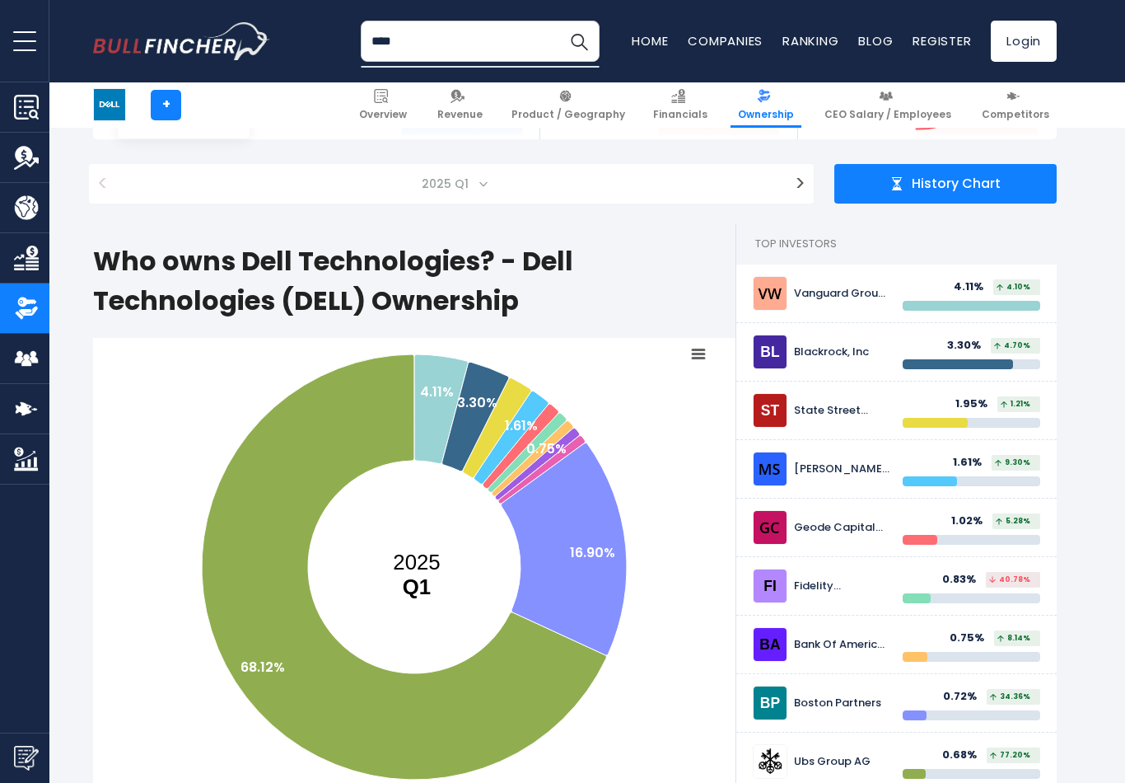 The height and width of the screenshot is (783, 1125). I want to click on a: Overview, so click(383, 105).